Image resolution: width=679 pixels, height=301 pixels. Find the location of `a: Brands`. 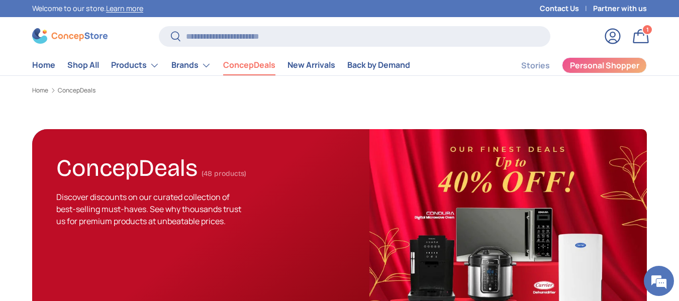

a: Brands is located at coordinates (191, 65).